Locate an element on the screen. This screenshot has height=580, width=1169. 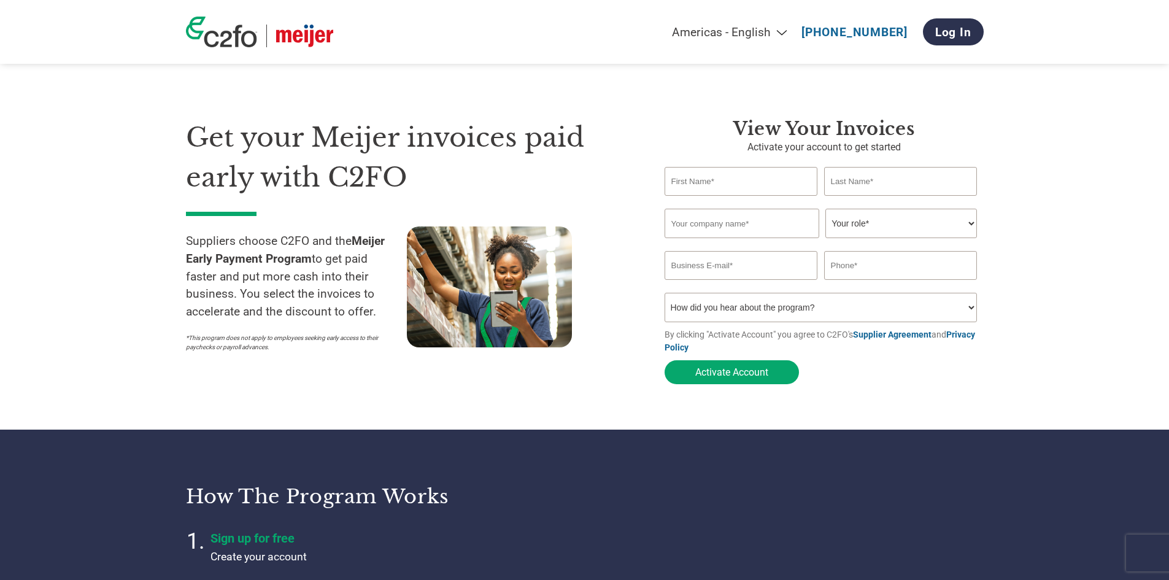
img: Meijer is located at coordinates (304, 36).